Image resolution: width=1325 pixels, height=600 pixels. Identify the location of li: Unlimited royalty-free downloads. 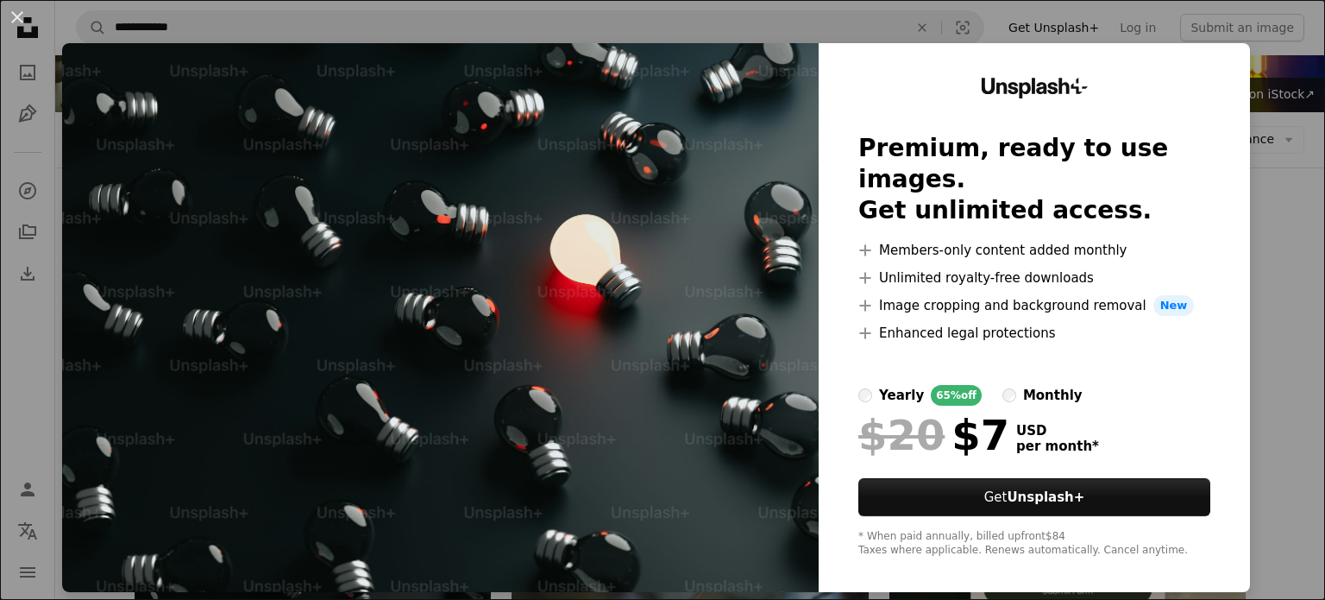
(1035, 278).